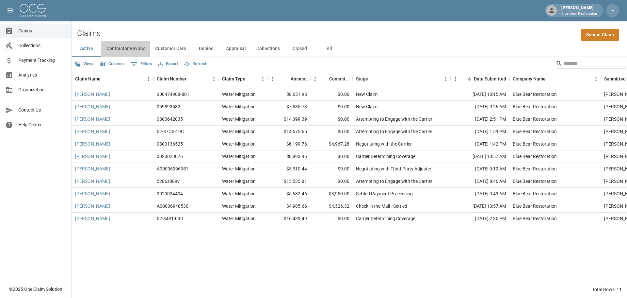  What do you see at coordinates (332, 206) in the screenshot?
I see `div: $4,526.32` at bounding box center [332, 206].